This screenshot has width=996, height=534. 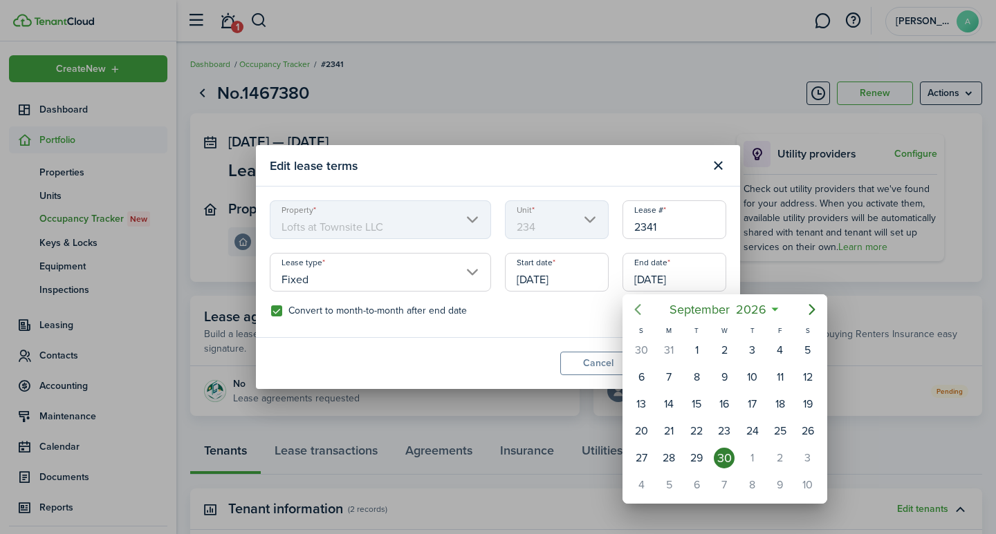 What do you see at coordinates (669, 404) in the screenshot?
I see `div: Monday, September 14, 2026` at bounding box center [669, 404].